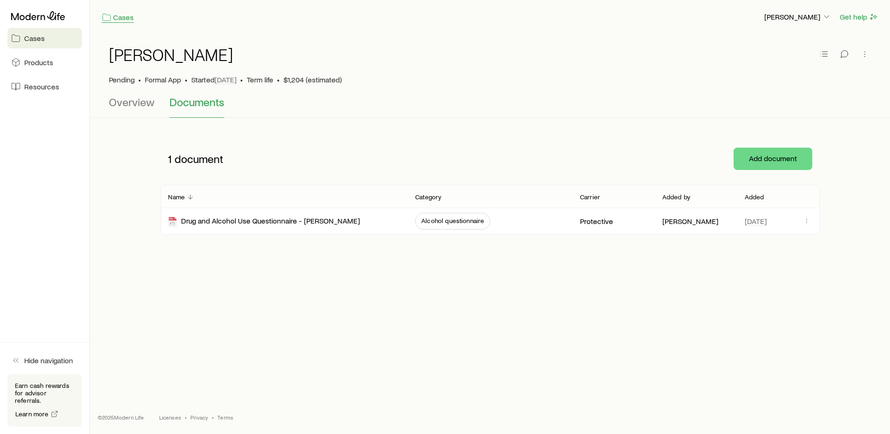 The height and width of the screenshot is (434, 890). Describe the element at coordinates (312, 80) in the screenshot. I see `span: $1,204 (estimated)` at that location.